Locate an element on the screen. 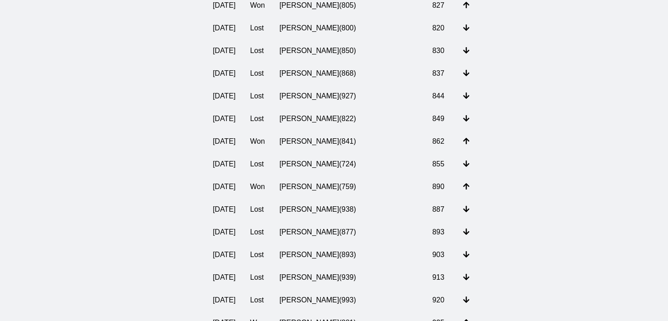 This screenshot has width=668, height=321. td: 820 is located at coordinates (440, 28).